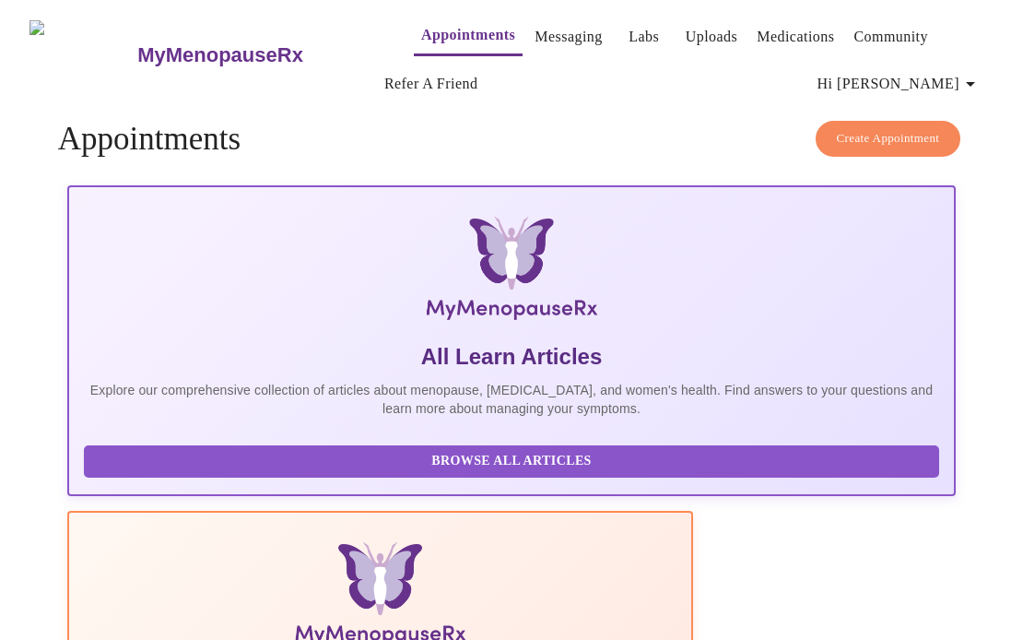 Image resolution: width=1023 pixels, height=640 pixels. What do you see at coordinates (568, 37) in the screenshot?
I see `button: Messaging` at bounding box center [568, 37].